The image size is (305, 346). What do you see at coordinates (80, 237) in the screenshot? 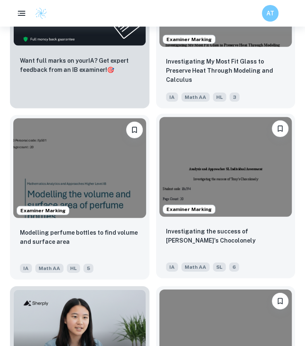
I see `p: Modelling perfume bottles to find volume and surface area` at bounding box center [80, 237].